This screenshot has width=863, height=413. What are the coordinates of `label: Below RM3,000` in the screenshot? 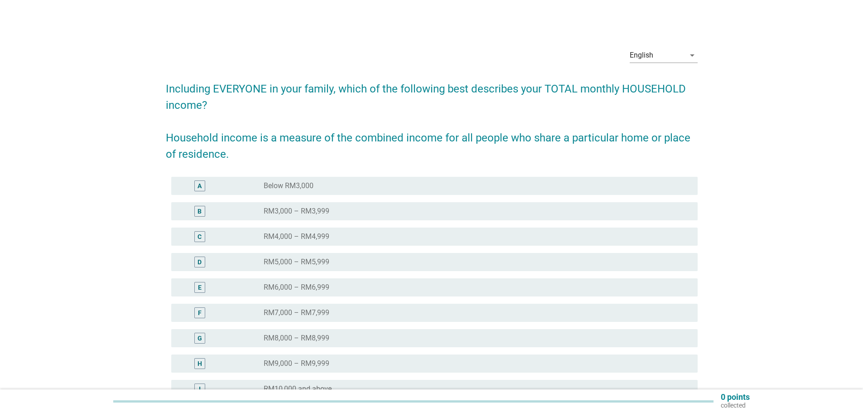 It's located at (288, 186).